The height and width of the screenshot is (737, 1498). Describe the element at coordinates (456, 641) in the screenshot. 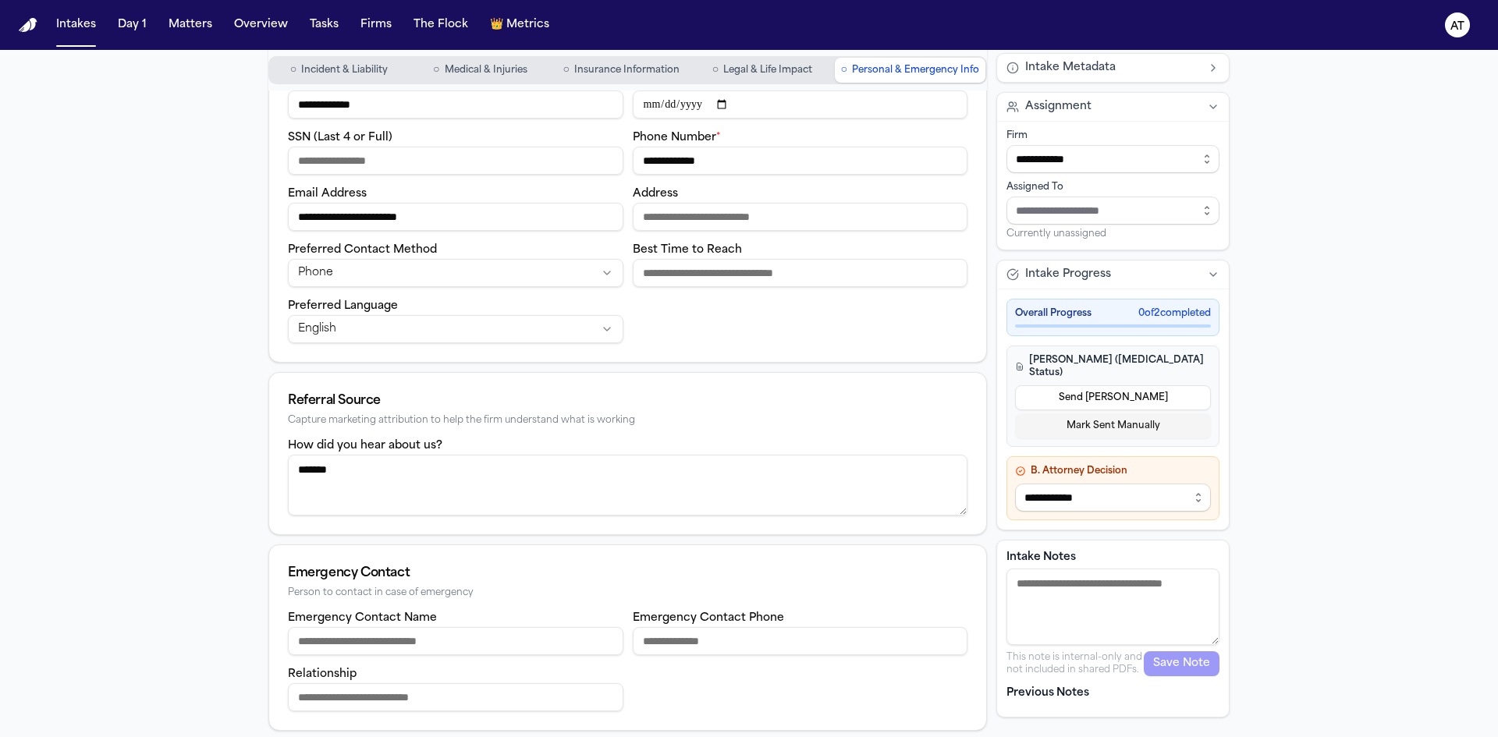

I see `input: Emergency contact name` at that location.